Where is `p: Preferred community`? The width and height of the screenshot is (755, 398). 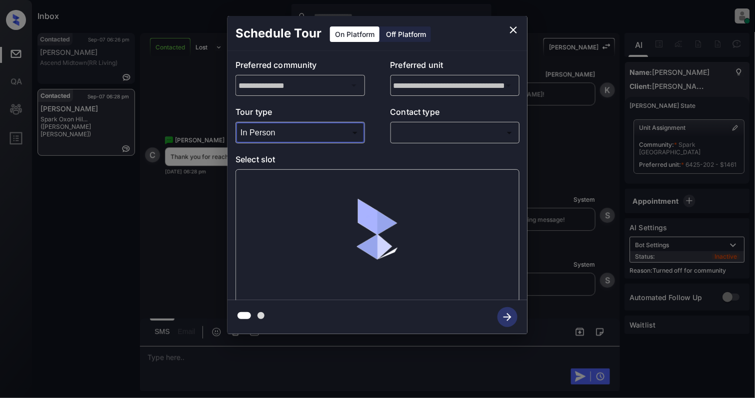
p: Preferred community is located at coordinates (300, 67).